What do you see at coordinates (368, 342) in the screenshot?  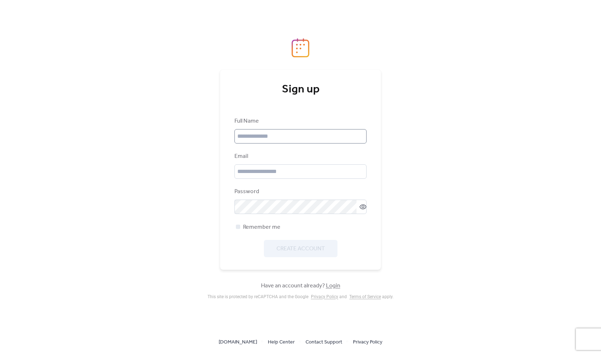 I see `span: Privacy Policy` at bounding box center [368, 342].